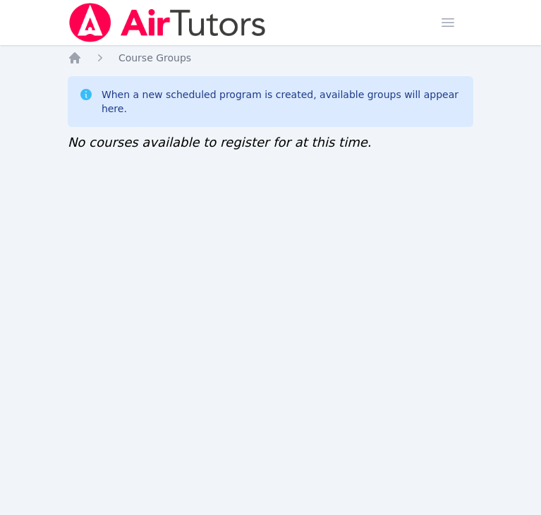  Describe the element at coordinates (282, 102) in the screenshot. I see `div: When a new scheduled program is created, available groups will appear here.` at that location.